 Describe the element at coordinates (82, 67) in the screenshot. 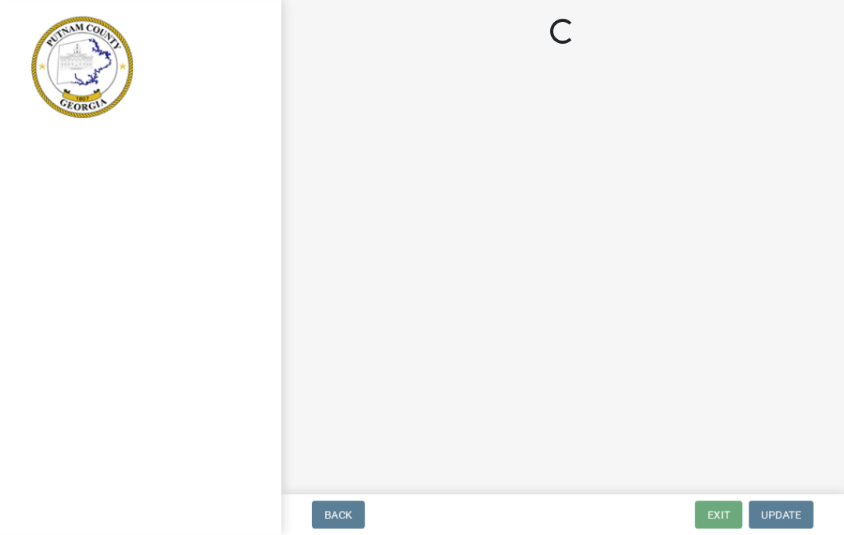

I see `img: Putnam County, Georgia` at that location.